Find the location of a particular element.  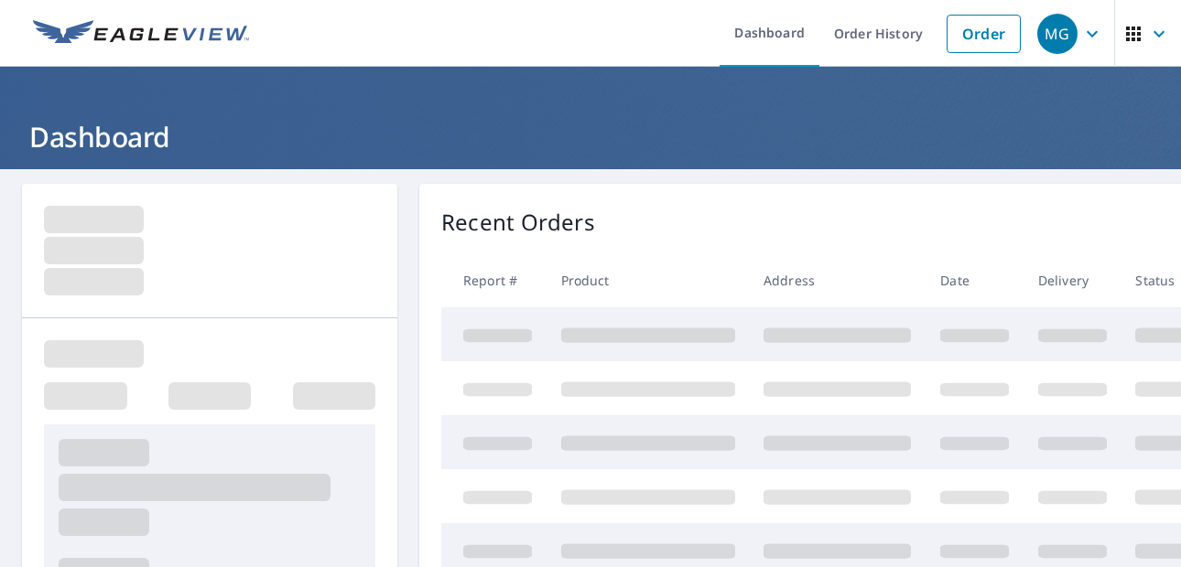

div: MG is located at coordinates (1057, 34).